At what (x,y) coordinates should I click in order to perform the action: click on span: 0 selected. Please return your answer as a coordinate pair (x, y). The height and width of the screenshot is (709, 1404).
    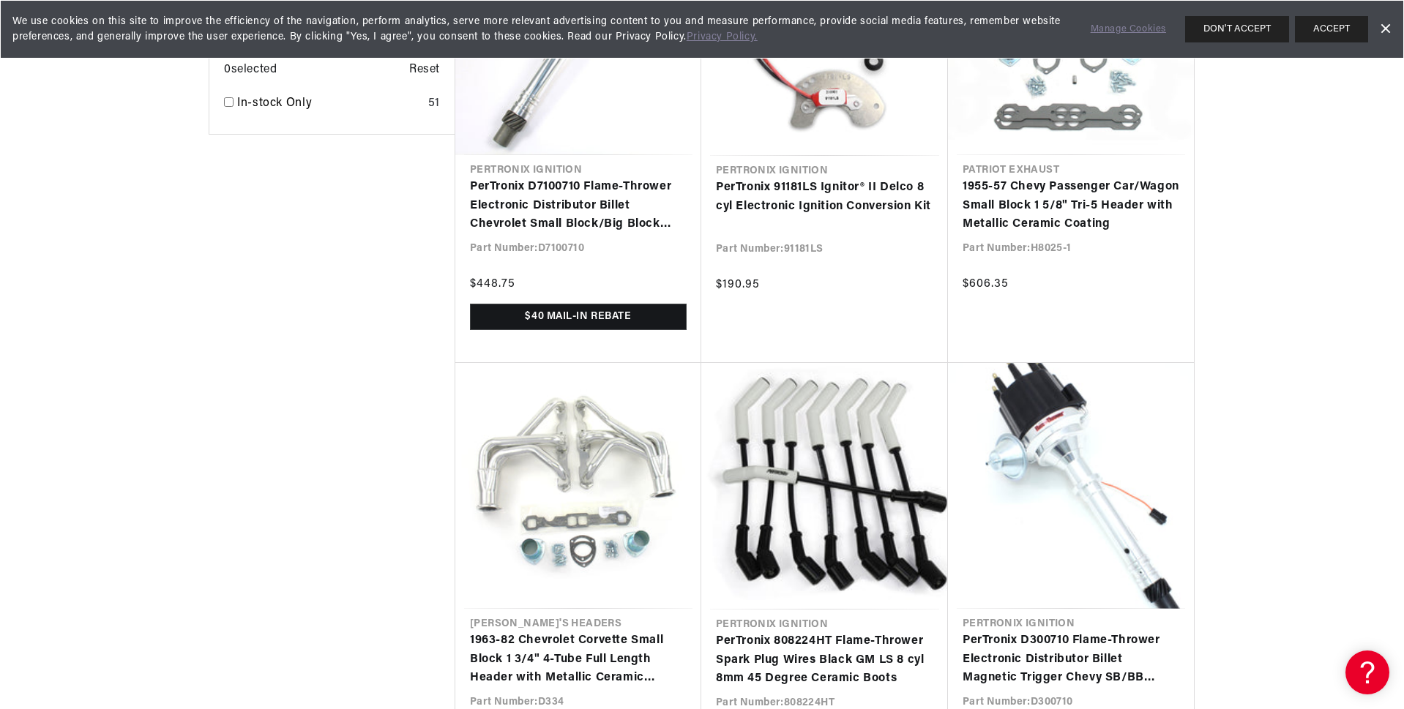
    Looking at the image, I should click on (250, 70).